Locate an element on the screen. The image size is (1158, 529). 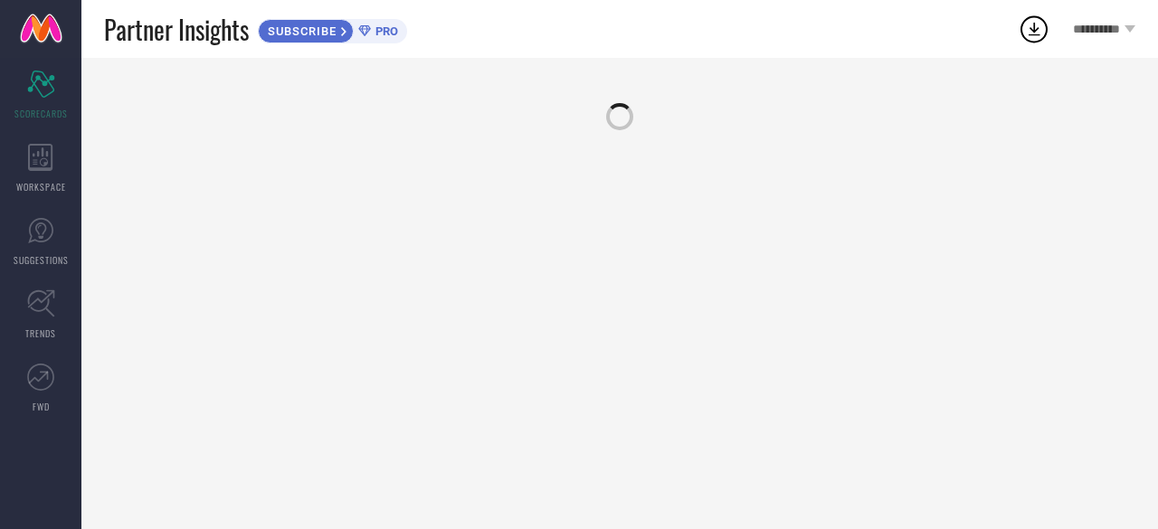
span: SCORECARDS is located at coordinates (41, 113).